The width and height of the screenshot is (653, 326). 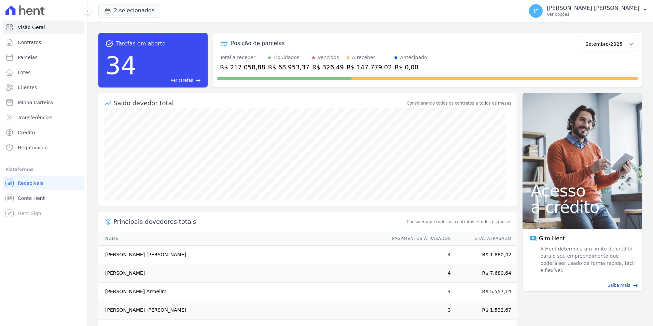 I want to click on span: a crédito, so click(x=582, y=207).